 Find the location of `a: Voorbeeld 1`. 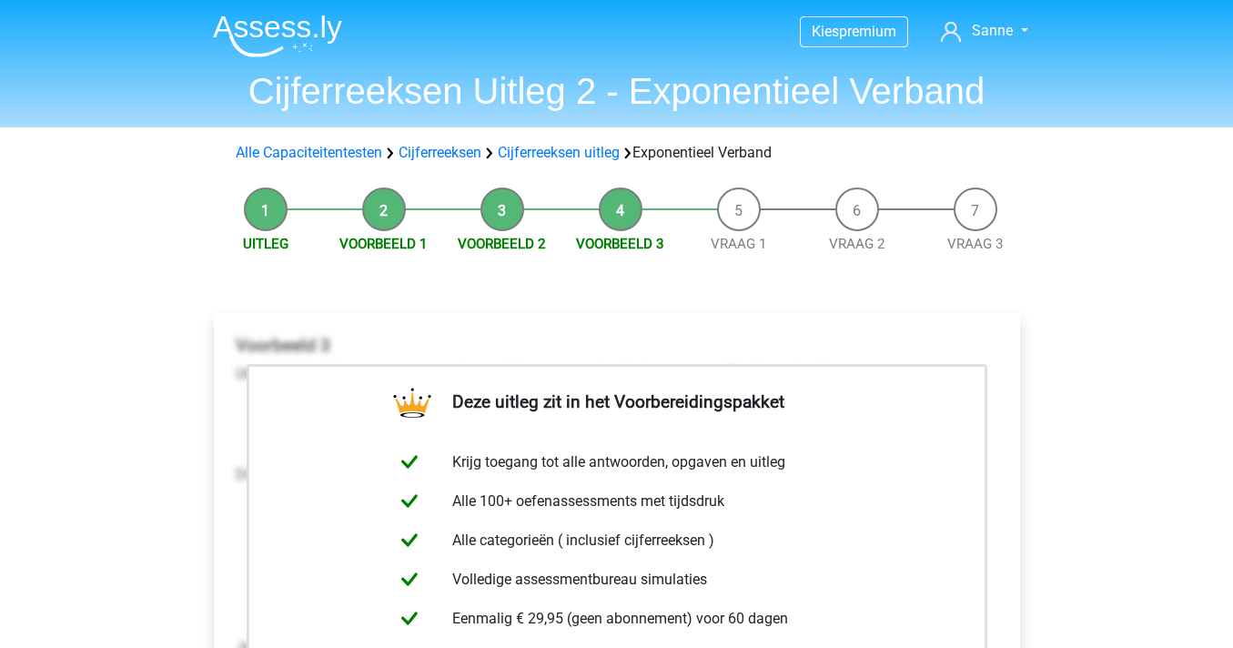

a: Voorbeeld 1 is located at coordinates (383, 244).